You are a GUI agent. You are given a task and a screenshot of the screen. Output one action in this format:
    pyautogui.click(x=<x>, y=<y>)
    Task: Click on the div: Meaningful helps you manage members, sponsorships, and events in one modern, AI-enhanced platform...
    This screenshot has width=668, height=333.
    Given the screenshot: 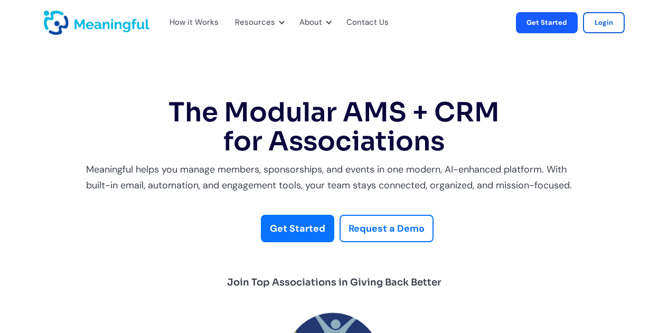 What is the action you would take?
    pyautogui.click(x=334, y=177)
    